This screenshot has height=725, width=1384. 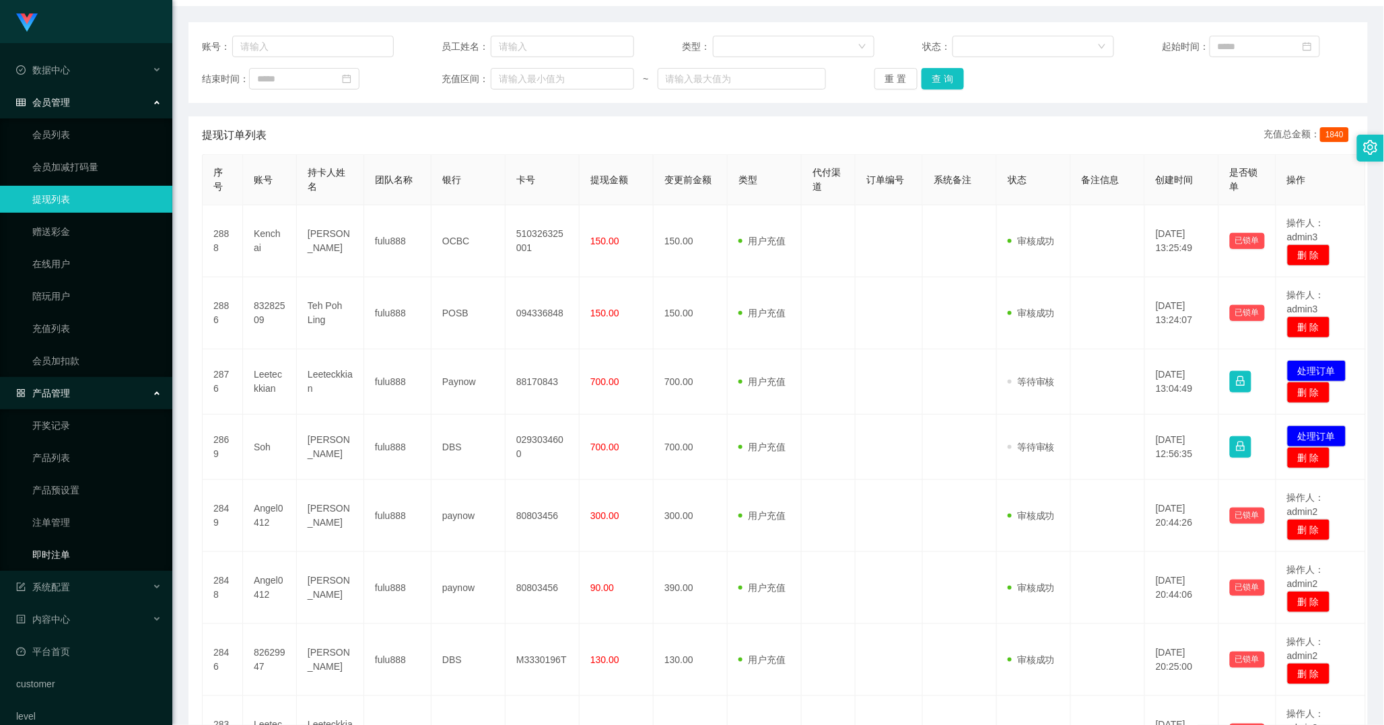 What do you see at coordinates (690, 587) in the screenshot?
I see `td: 390.00` at bounding box center [690, 587].